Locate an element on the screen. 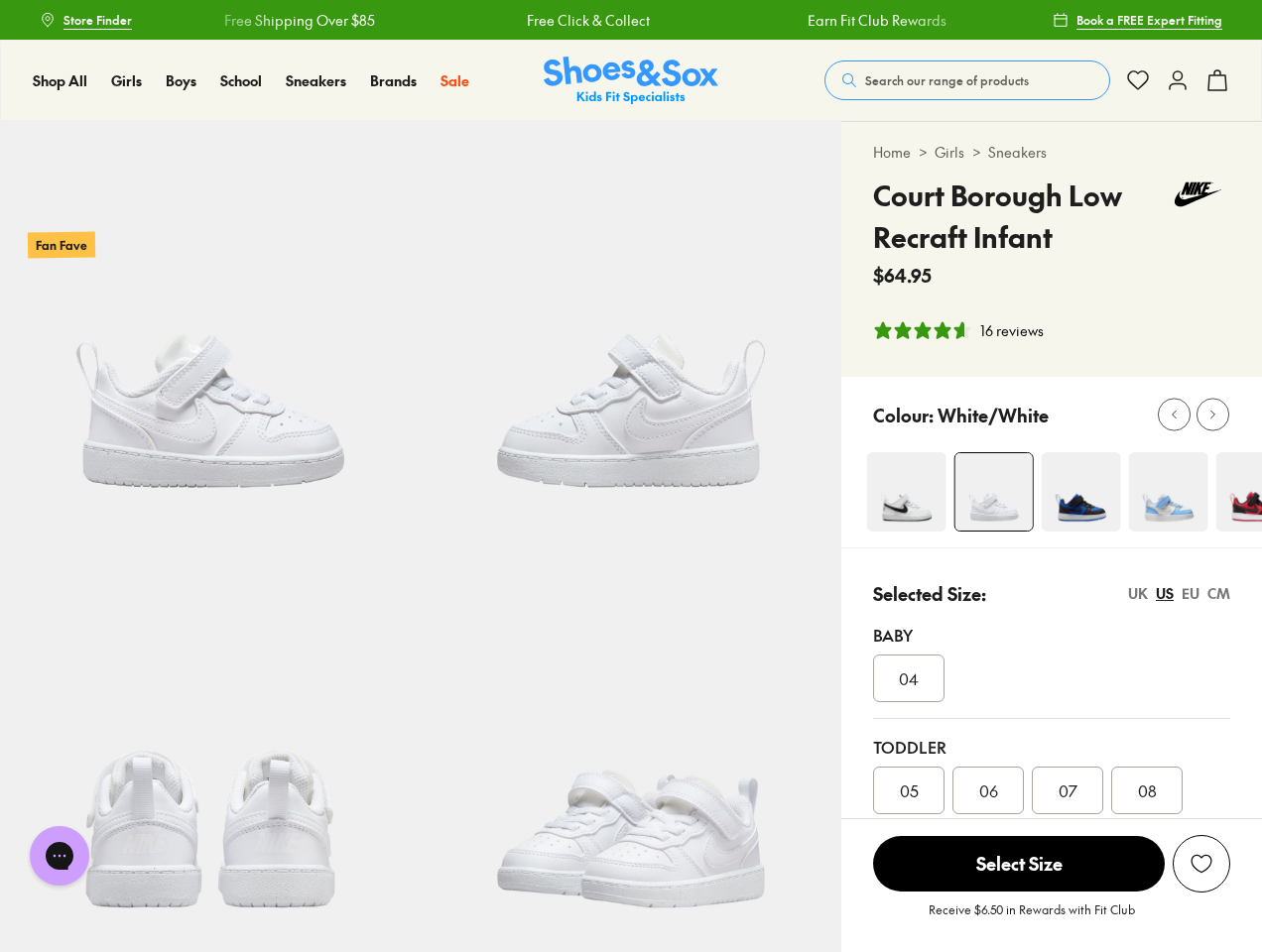 The width and height of the screenshot is (1262, 952). div: Toddler is located at coordinates (1052, 747).